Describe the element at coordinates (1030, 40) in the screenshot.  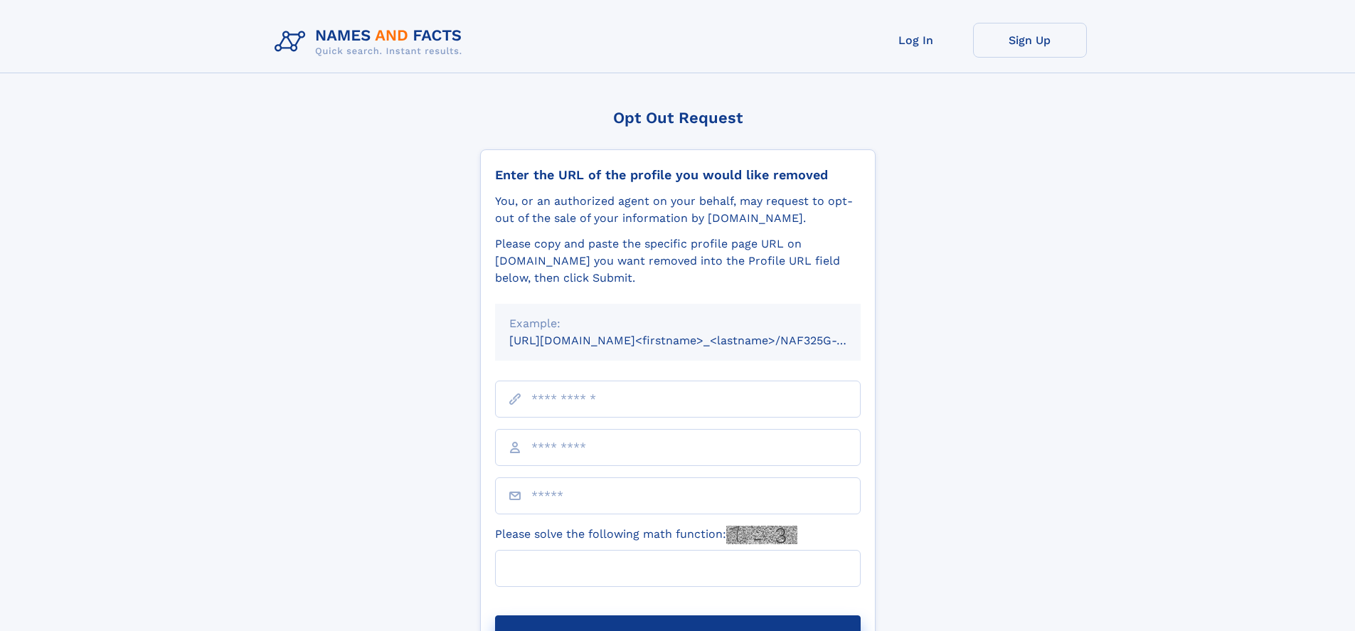
I see `a: Sign Up` at that location.